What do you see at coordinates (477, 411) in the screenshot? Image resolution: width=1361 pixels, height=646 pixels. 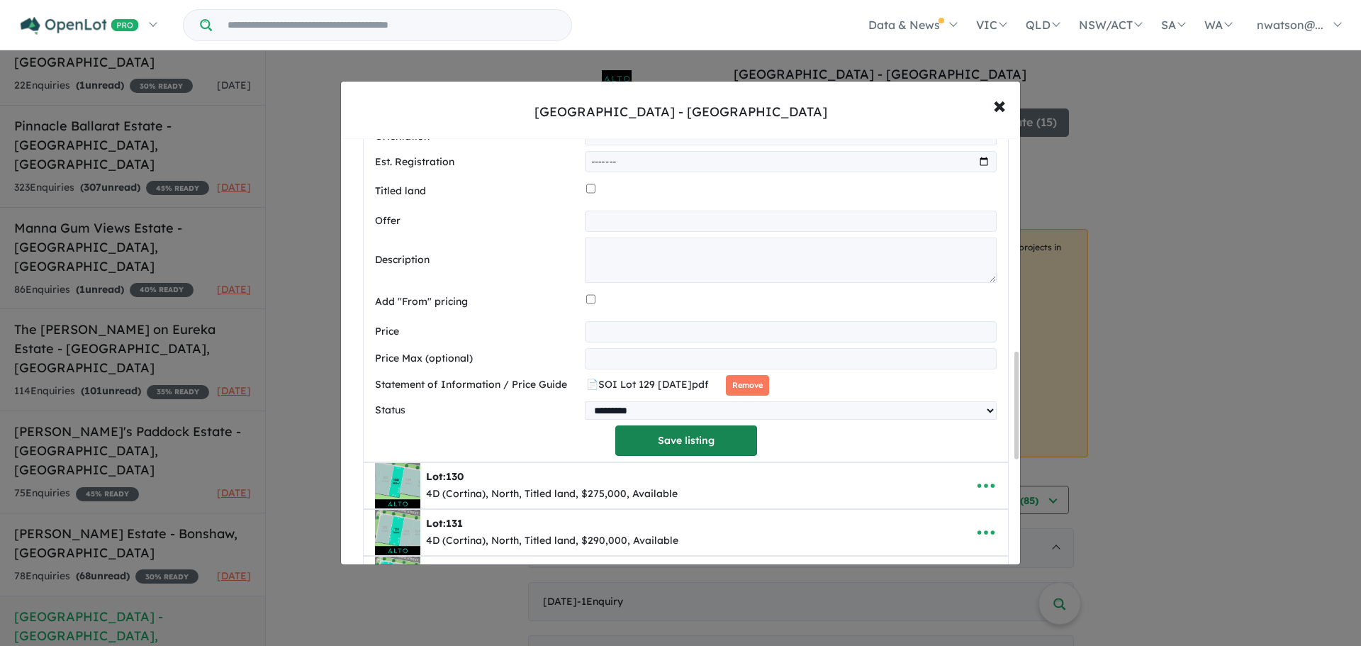 I see `label: Status` at bounding box center [477, 411].